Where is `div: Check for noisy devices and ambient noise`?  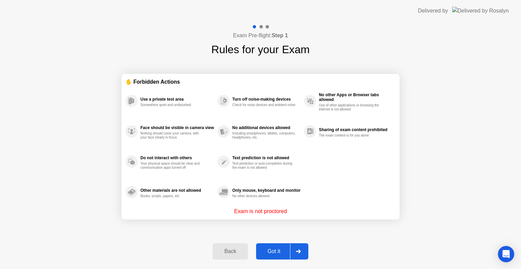 div: Check for noisy devices and ambient noise is located at coordinates (264, 105).